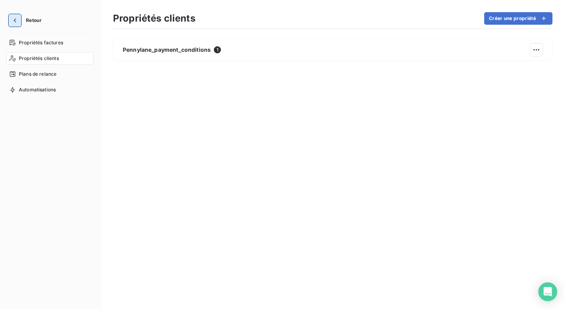 This screenshot has width=565, height=309. I want to click on h3: Propriétés clients, so click(154, 18).